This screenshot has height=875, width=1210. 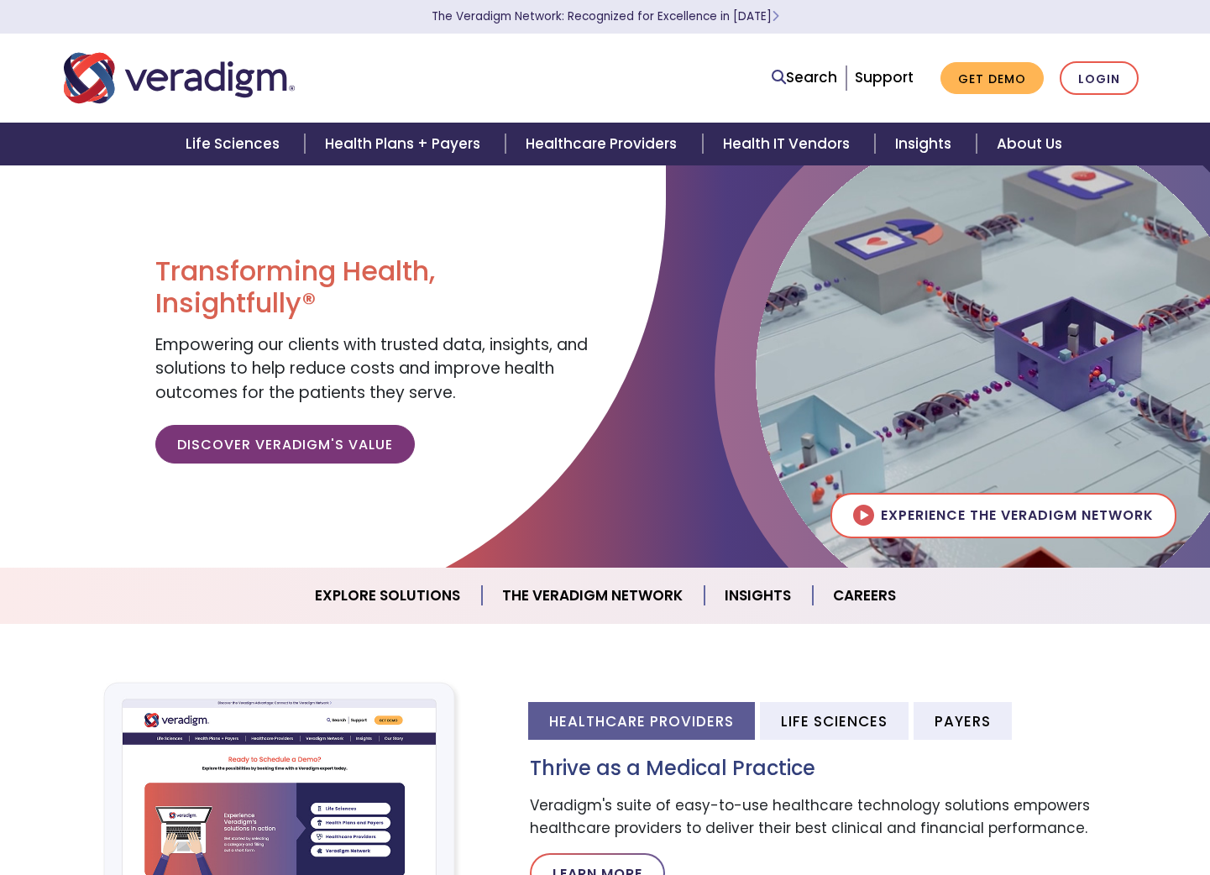 I want to click on img: Veradigm logo, so click(x=179, y=78).